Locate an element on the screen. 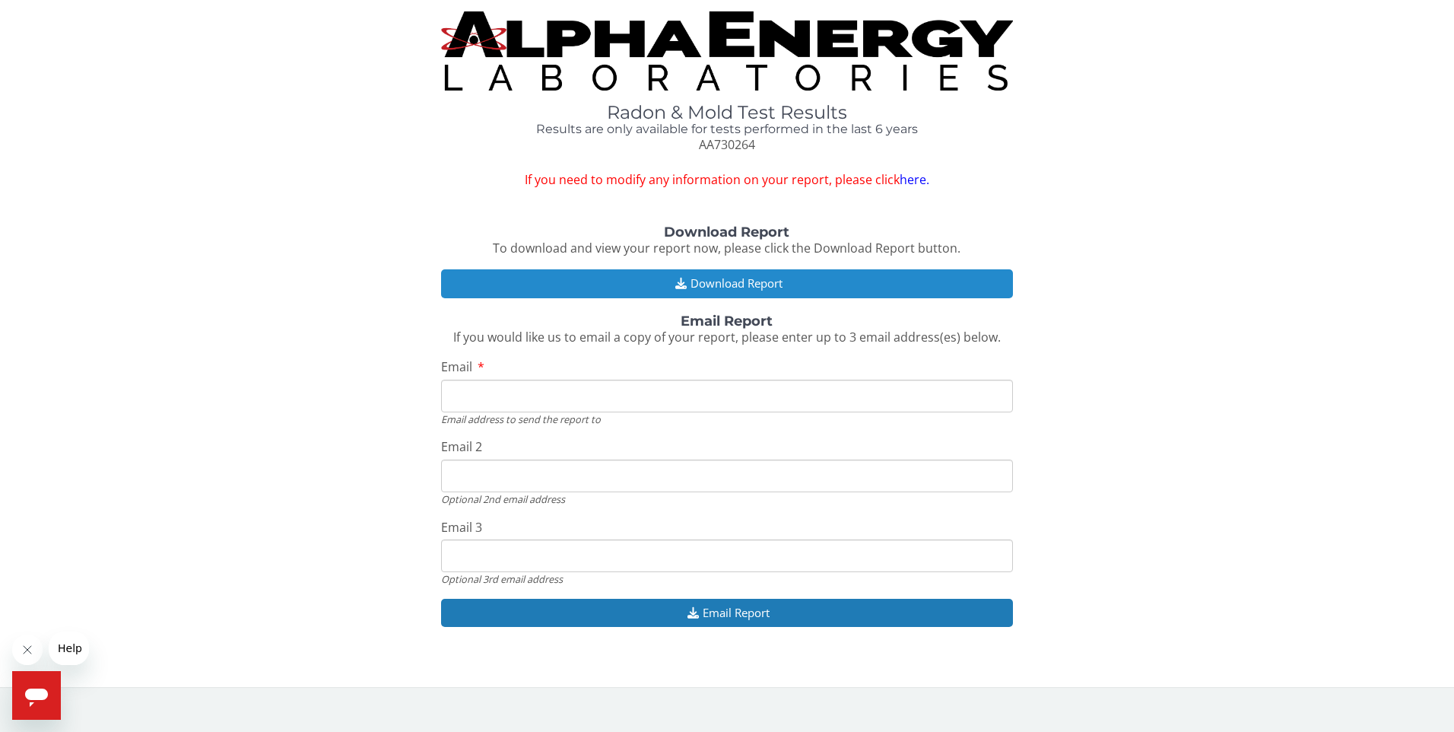 The height and width of the screenshot is (732, 1454). h4: Results are only available for tests performed in the last 6 years is located at coordinates (727, 129).